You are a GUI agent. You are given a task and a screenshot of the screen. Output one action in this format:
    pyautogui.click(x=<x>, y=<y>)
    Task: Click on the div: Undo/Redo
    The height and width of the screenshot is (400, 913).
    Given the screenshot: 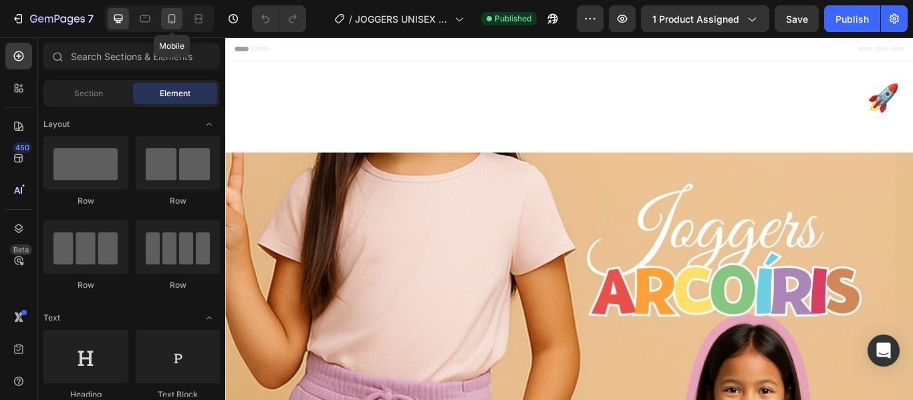 What is the action you would take?
    pyautogui.click(x=279, y=19)
    